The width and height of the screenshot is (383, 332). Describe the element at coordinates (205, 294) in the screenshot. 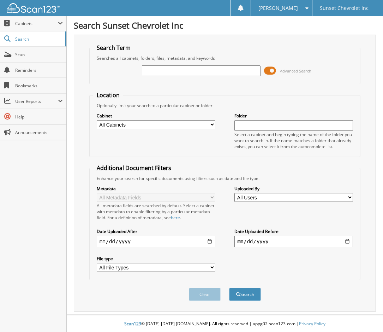

I see `button: Clear` at that location.